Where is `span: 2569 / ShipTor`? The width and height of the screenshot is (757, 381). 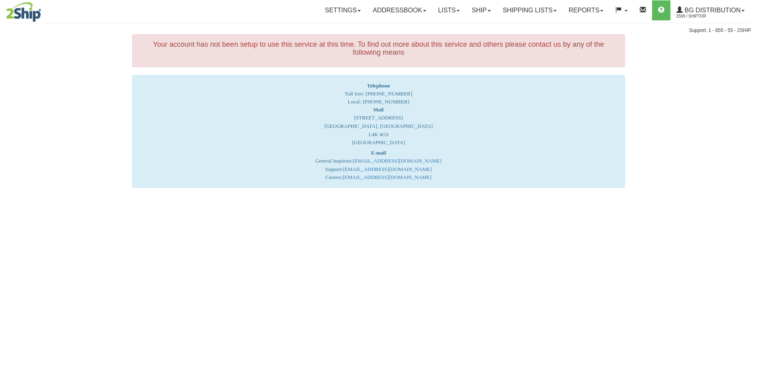
span: 2569 / ShipTor is located at coordinates (707, 16).